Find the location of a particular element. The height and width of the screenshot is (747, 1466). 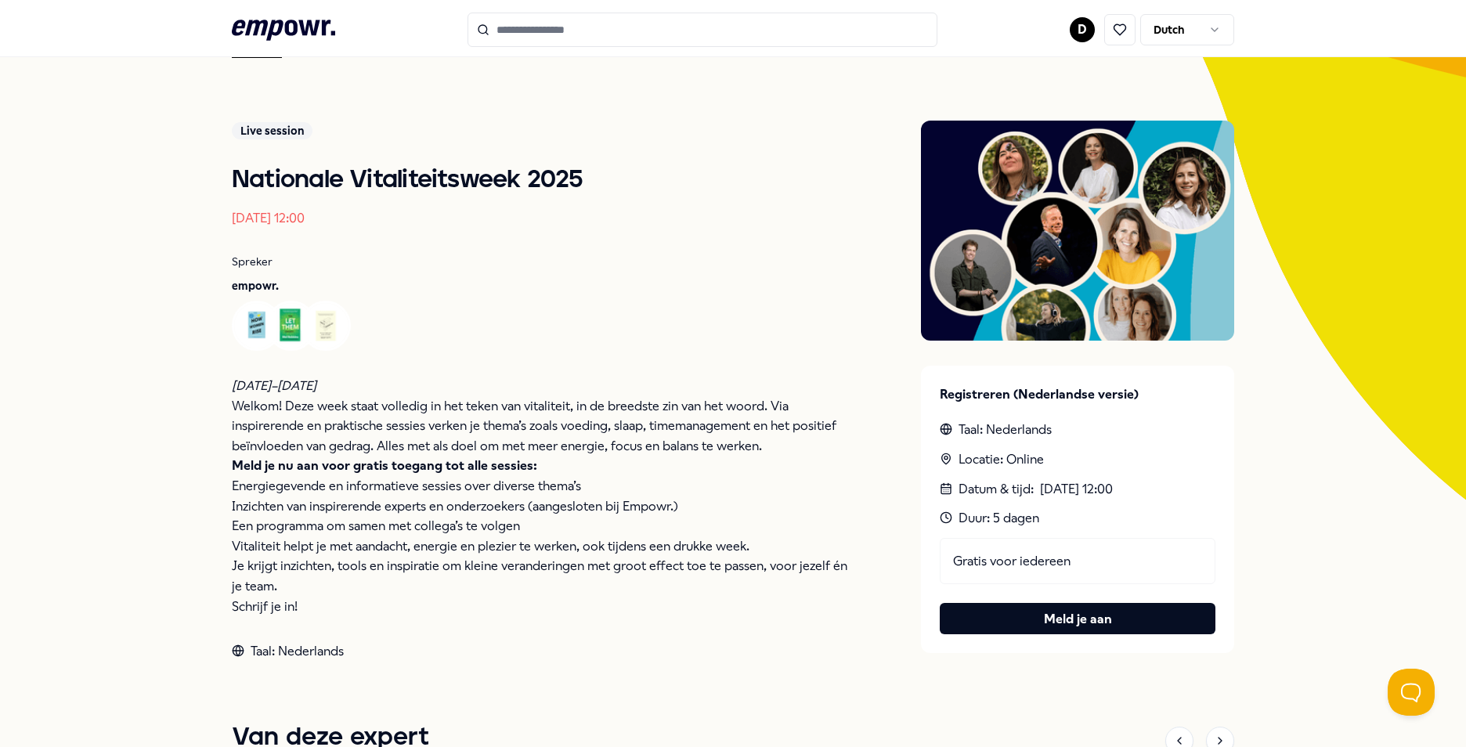

p: Schrijf je in! is located at coordinates (545, 607).